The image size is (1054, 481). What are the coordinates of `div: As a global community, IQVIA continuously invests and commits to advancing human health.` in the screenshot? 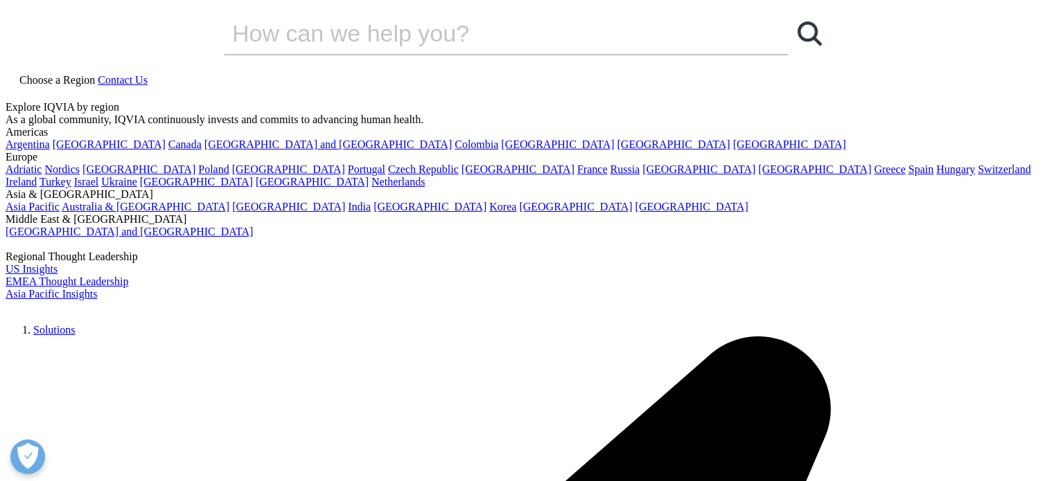 It's located at (527, 120).